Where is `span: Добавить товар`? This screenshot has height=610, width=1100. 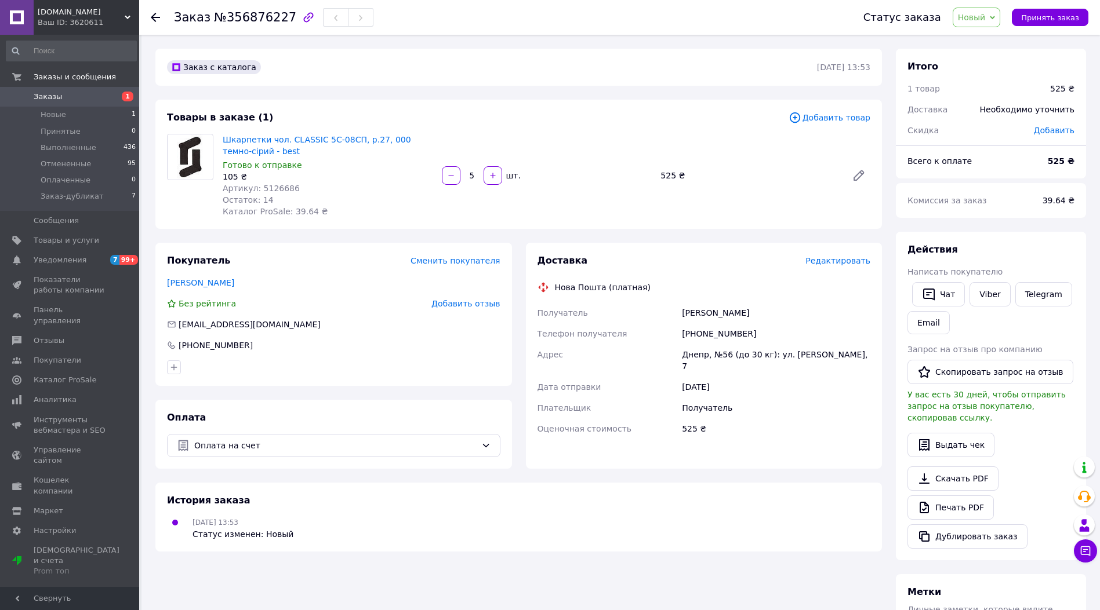 span: Добавить товар is located at coordinates (829, 118).